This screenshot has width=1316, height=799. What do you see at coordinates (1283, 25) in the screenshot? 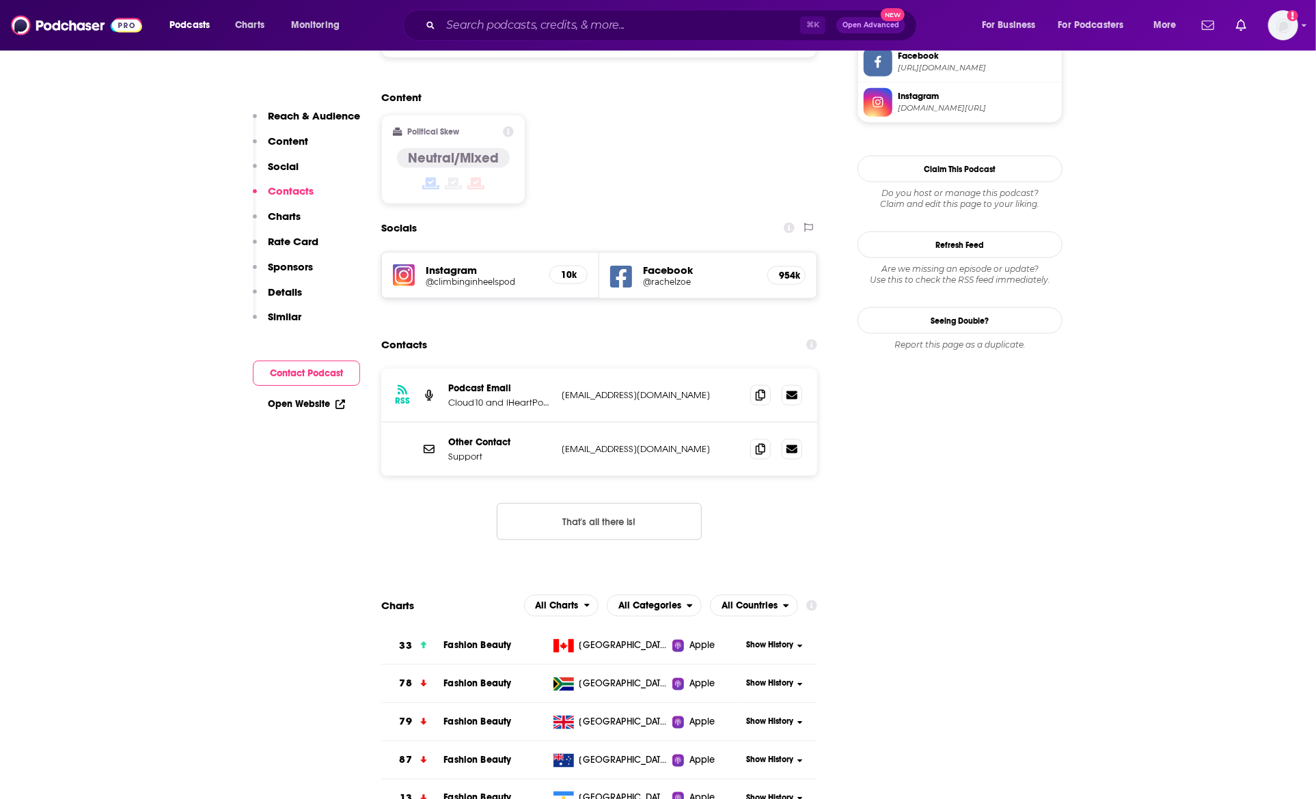
I see `button: Show profile menu` at bounding box center [1283, 25].